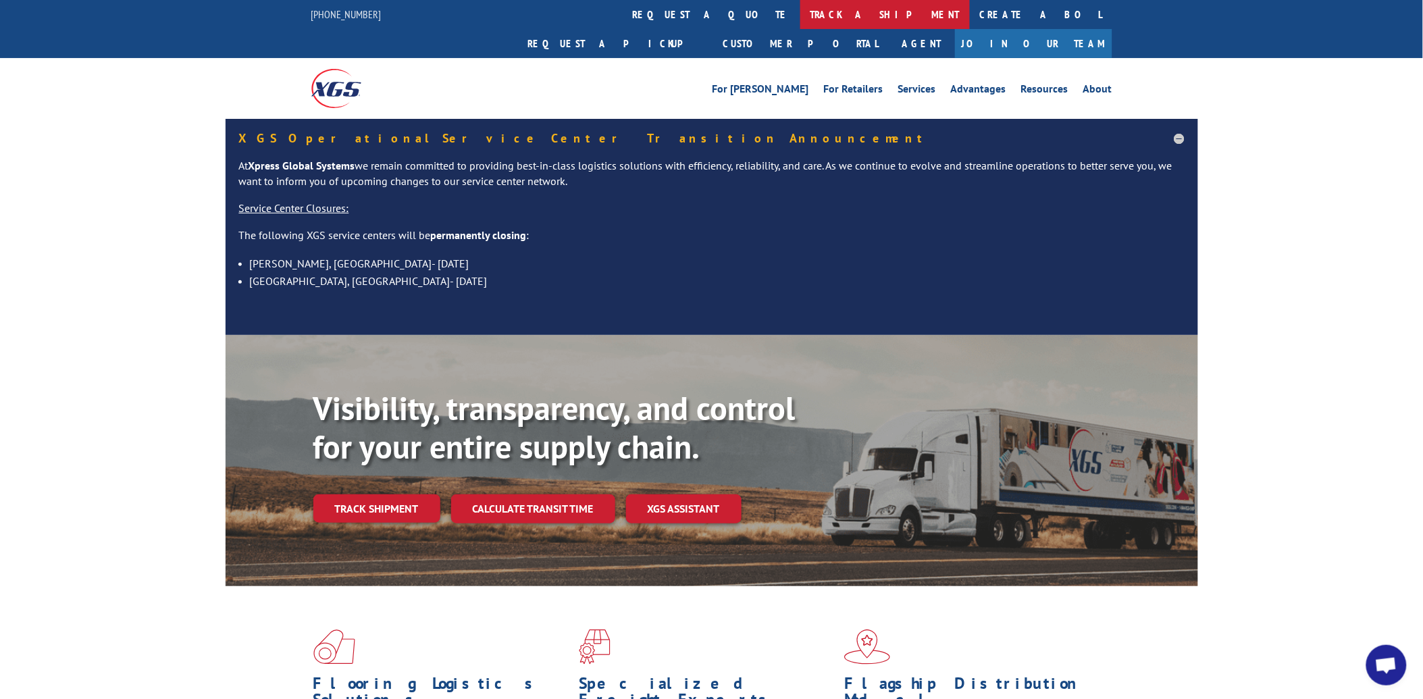 The width and height of the screenshot is (1423, 699). Describe the element at coordinates (1045, 91) in the screenshot. I see `a: Resources` at that location.